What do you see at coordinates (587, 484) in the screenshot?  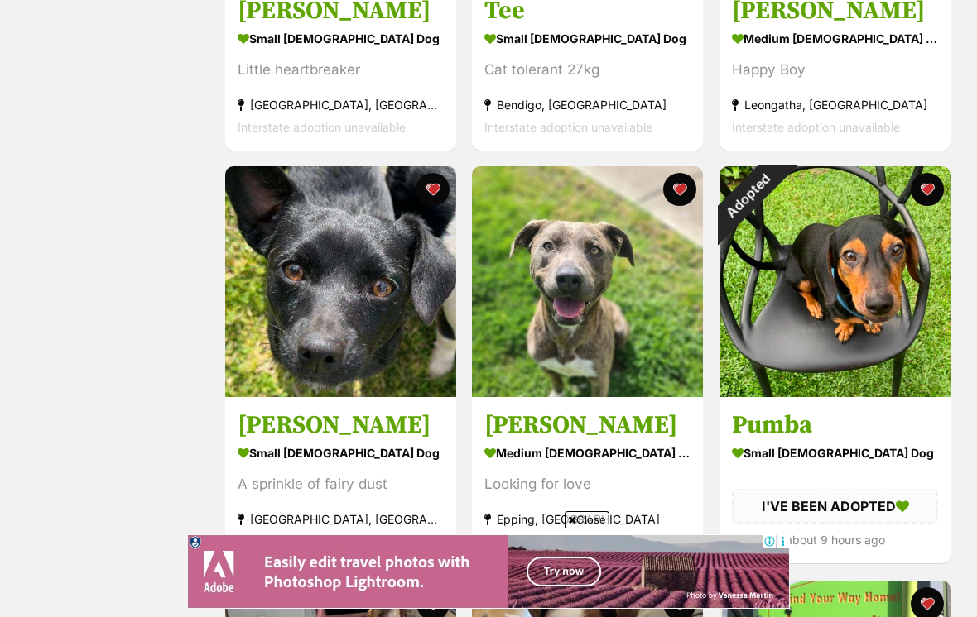 I see `div: Looking for love` at bounding box center [587, 484].